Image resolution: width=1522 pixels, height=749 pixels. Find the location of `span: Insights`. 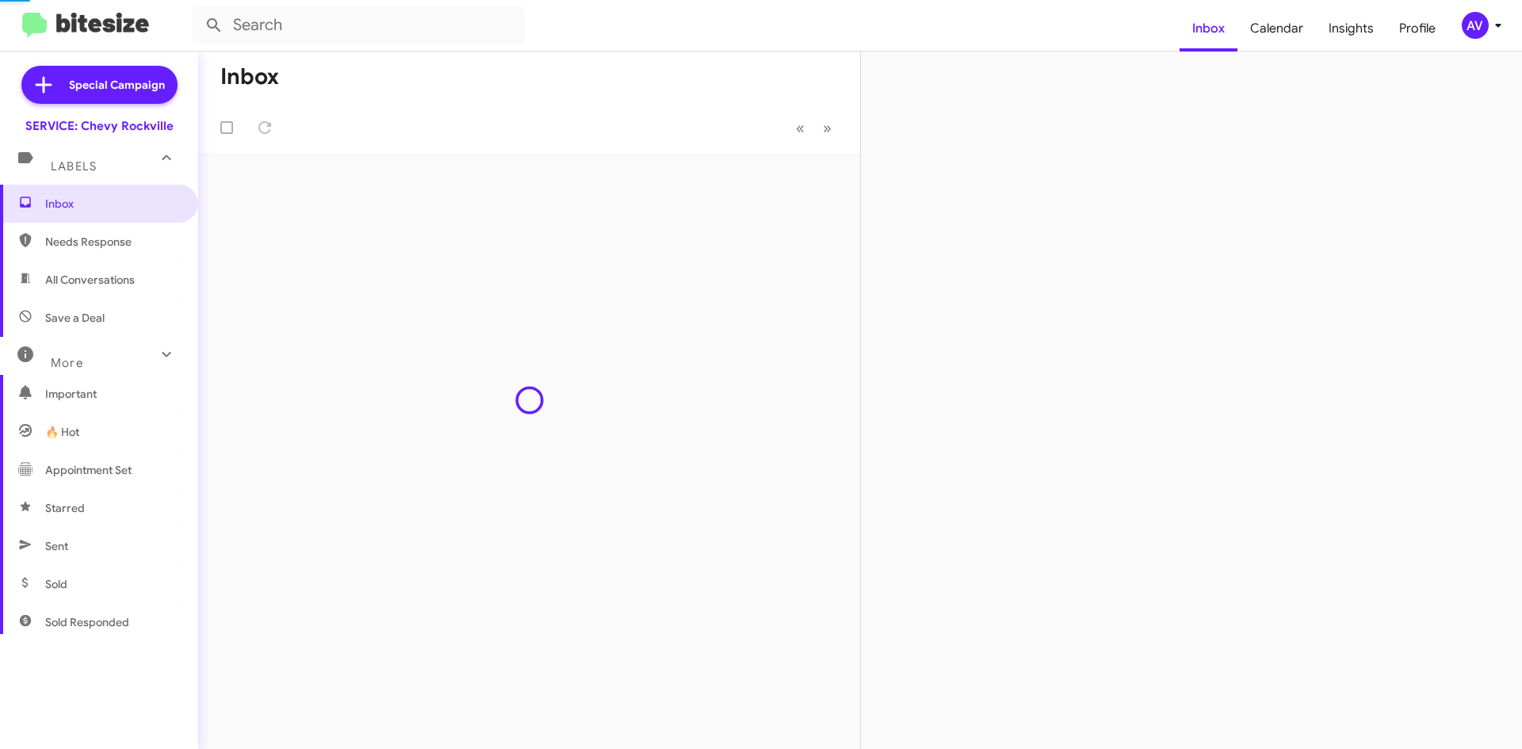

span: Insights is located at coordinates (1351, 29).